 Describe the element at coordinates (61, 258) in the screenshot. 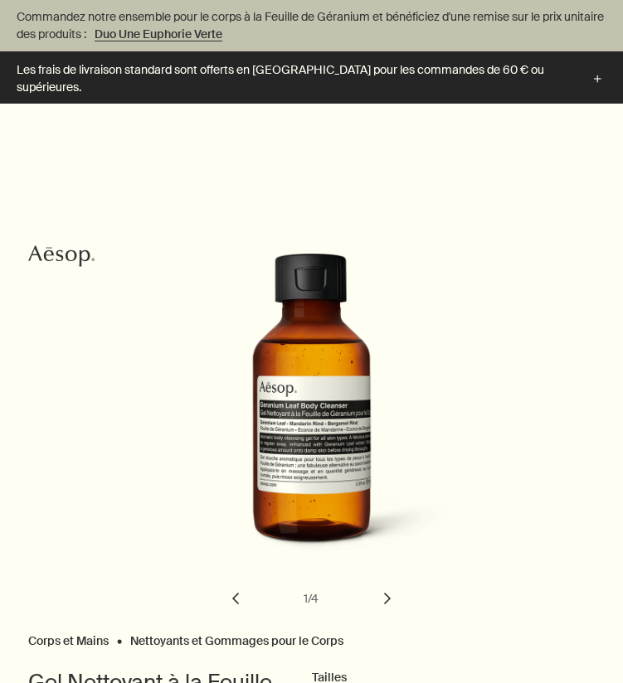

I see `a: Aesop` at that location.